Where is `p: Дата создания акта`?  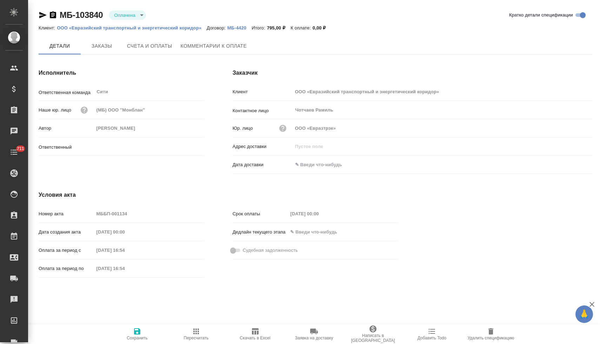
p: Дата создания акта is located at coordinates (66, 232).